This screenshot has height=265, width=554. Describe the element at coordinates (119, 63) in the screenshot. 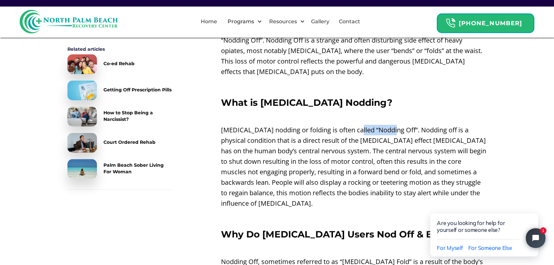

I see `div: Co-ed Rehab` at that location.